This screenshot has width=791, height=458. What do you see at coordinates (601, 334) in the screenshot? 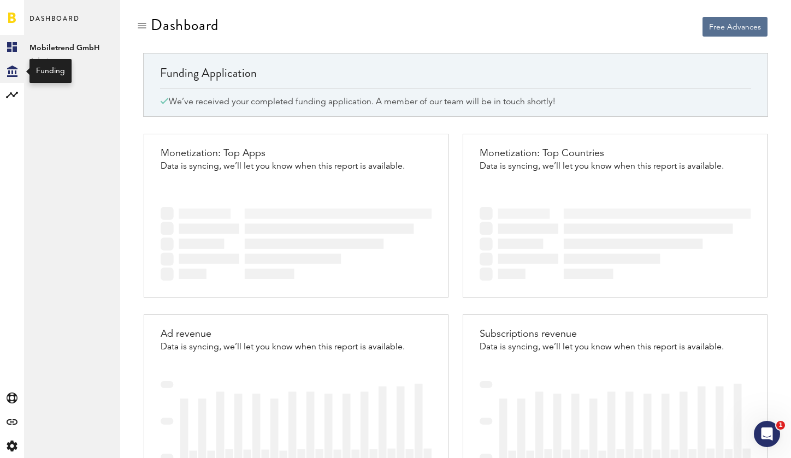
I see `div: Subscriptions revenue` at bounding box center [601, 334].